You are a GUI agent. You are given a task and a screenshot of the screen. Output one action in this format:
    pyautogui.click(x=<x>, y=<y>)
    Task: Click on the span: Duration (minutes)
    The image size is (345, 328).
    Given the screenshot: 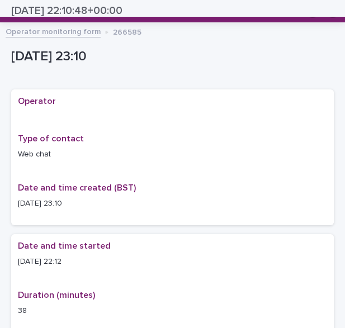 What is the action you would take?
    pyautogui.click(x=56, y=295)
    